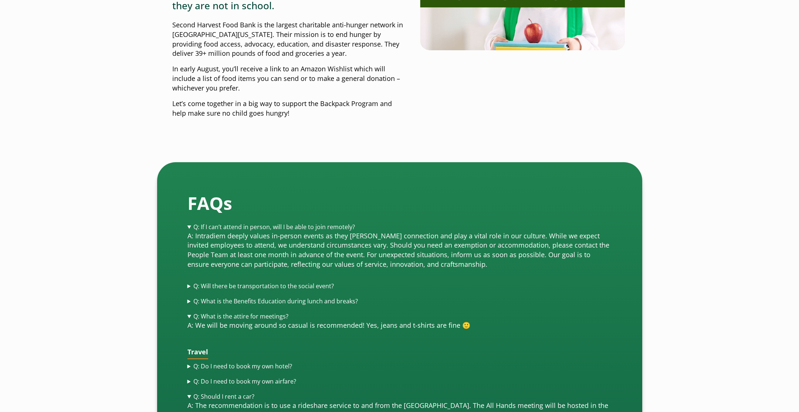 Image resolution: width=799 pixels, height=412 pixels. What do you see at coordinates (290, 79) in the screenshot?
I see `p: In early August, you’ll receive a link to an Amazon Wishlist which will include a list of food it...` at bounding box center [290, 79].